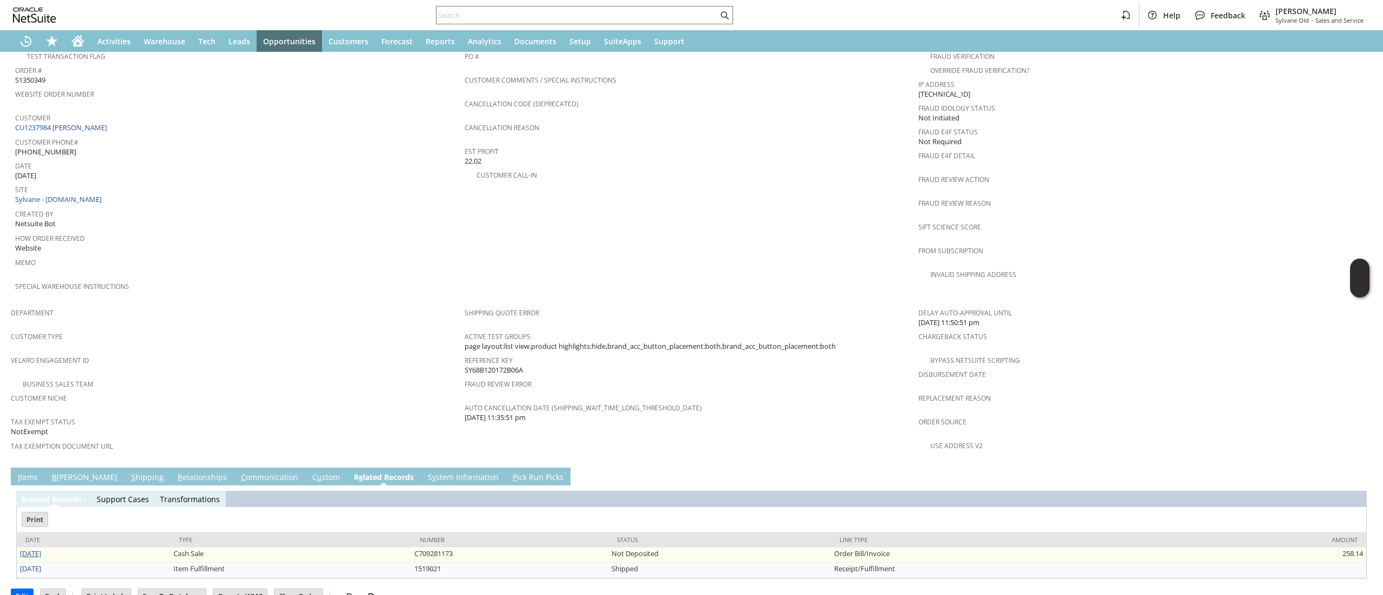 The image size is (1383, 595). What do you see at coordinates (66, 56) in the screenshot?
I see `a: Test Transaction Flag` at bounding box center [66, 56].